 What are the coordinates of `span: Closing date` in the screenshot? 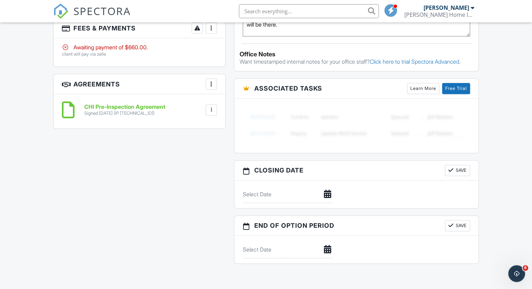 It's located at (279, 170).